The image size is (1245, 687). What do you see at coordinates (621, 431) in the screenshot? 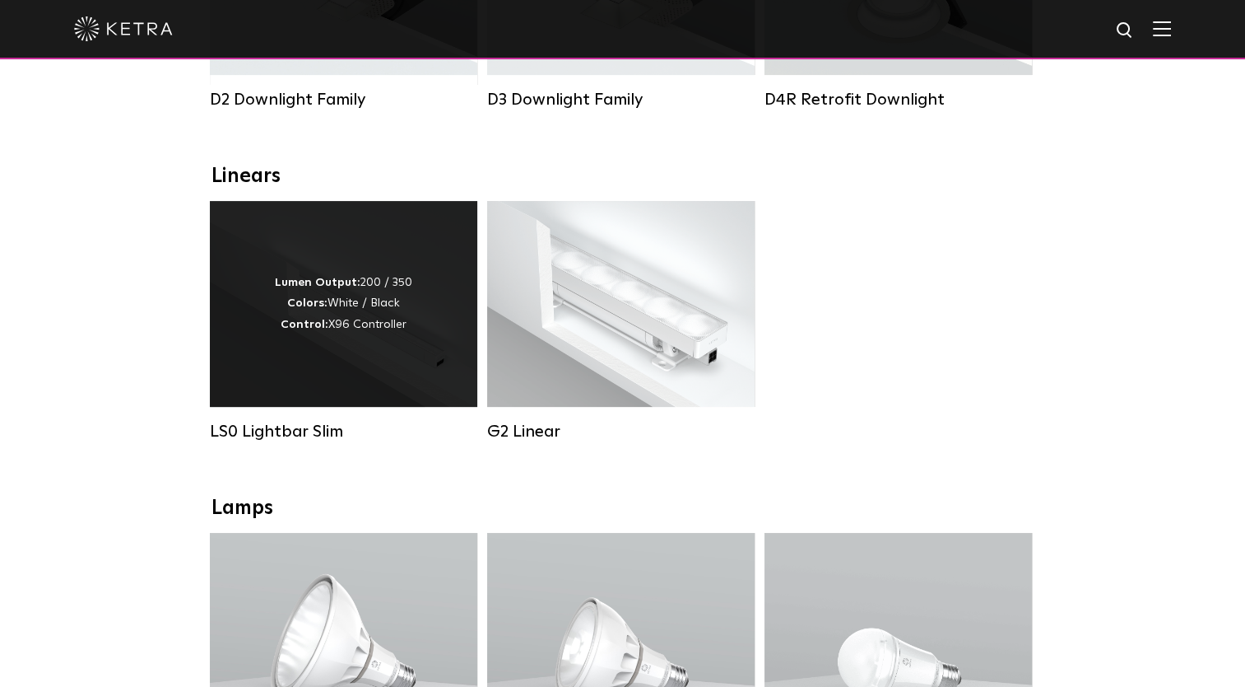
I see `div: G2 Linear` at bounding box center [621, 431].